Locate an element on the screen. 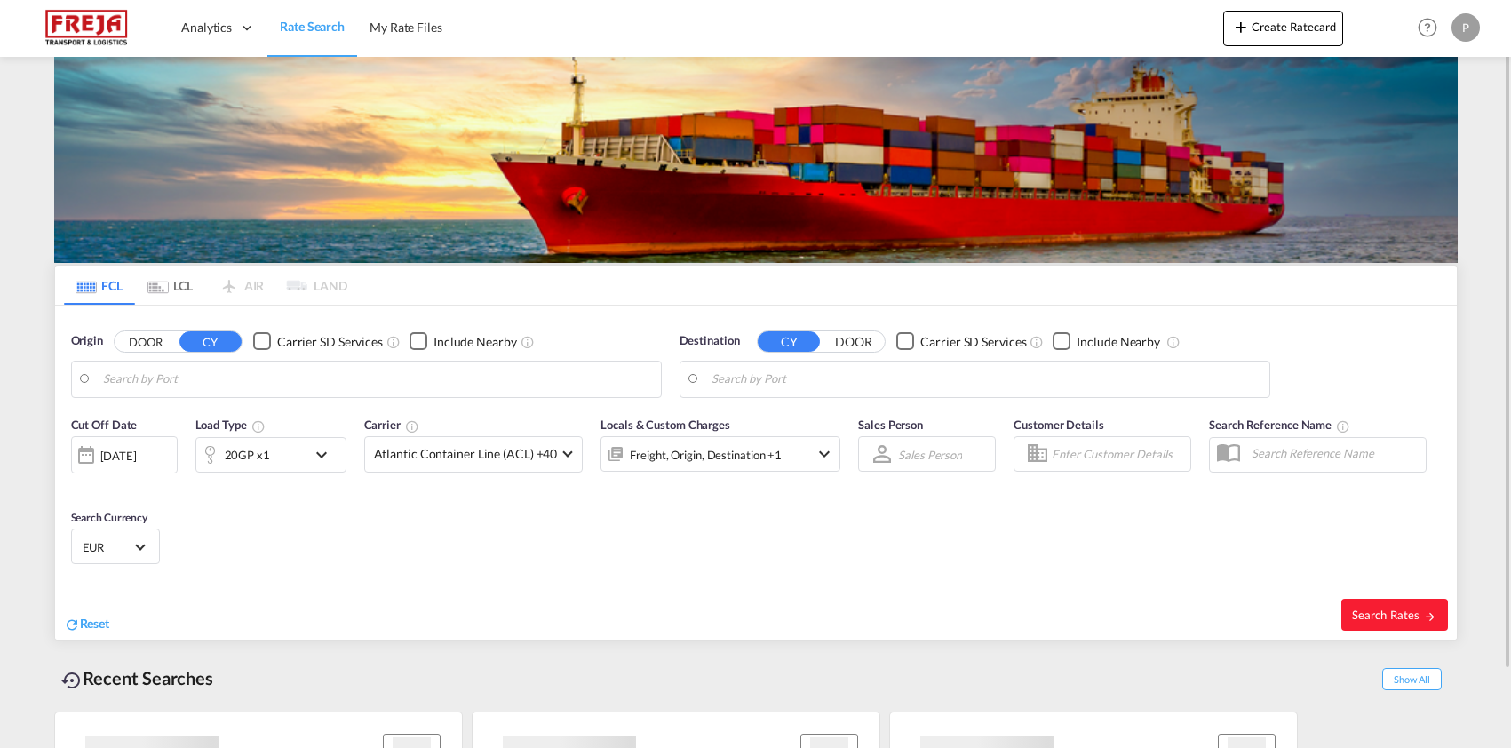 The width and height of the screenshot is (1511, 748). md-icon: The selected Trucker/Carrierwill be displayed in the rate results If the rates are from another f... is located at coordinates (412, 426).